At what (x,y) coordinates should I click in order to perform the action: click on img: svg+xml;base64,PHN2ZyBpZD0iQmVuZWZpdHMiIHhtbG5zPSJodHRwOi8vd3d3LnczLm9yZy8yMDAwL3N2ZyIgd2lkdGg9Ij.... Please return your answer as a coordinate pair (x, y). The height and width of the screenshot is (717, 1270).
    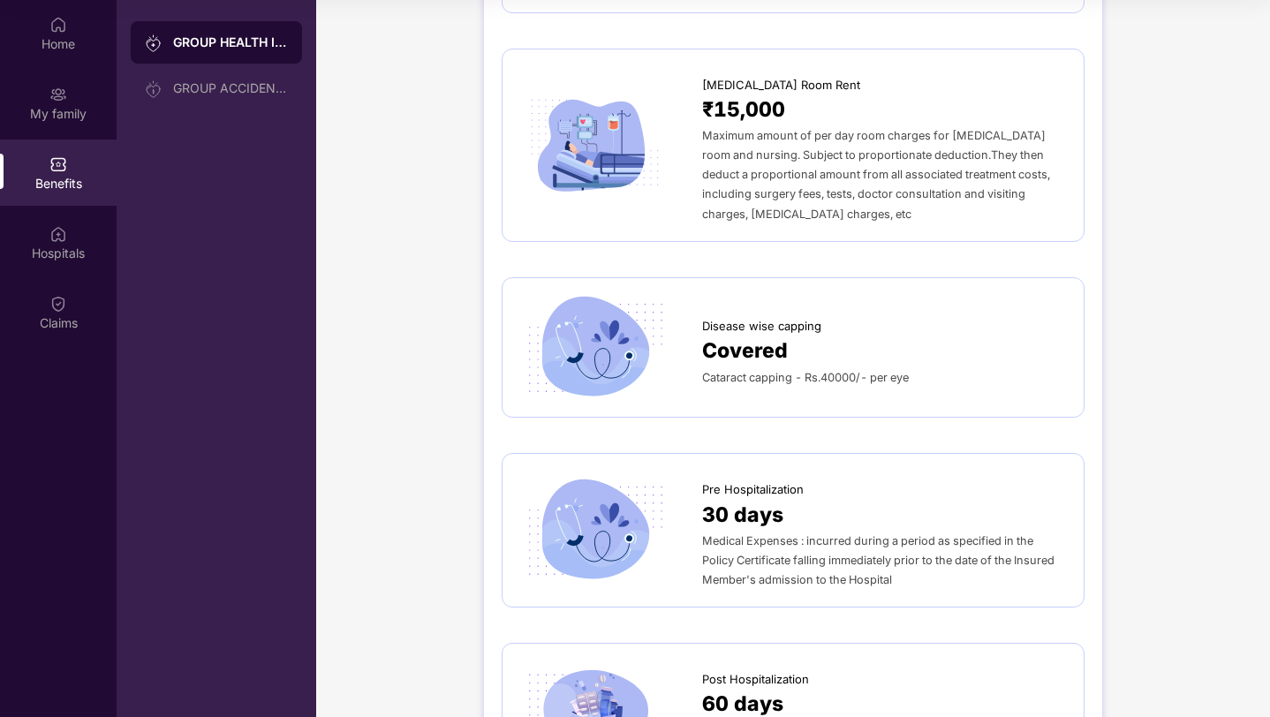
    Looking at the image, I should click on (58, 164).